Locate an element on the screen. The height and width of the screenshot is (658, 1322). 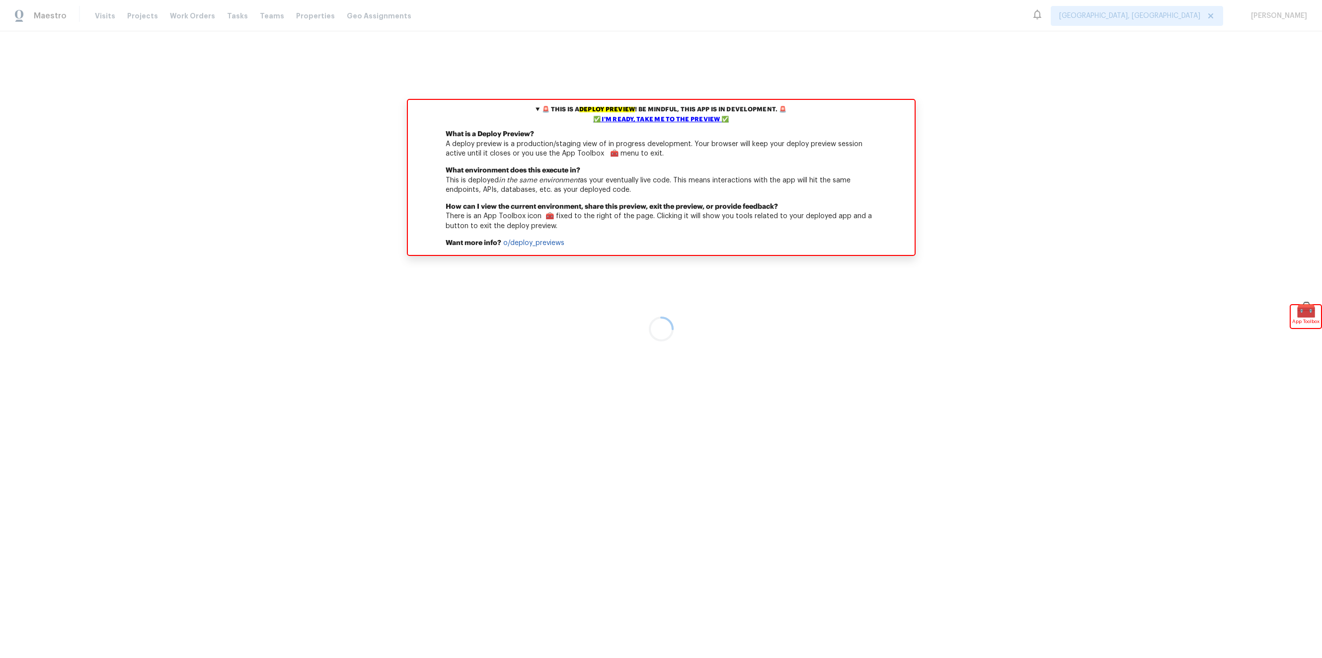
mark: deploy preview is located at coordinates (607, 109).